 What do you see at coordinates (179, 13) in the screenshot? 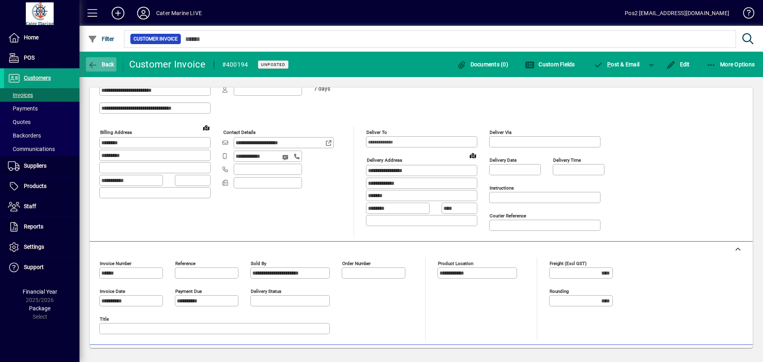
I see `div: Cater Marine LIVE` at bounding box center [179, 13].